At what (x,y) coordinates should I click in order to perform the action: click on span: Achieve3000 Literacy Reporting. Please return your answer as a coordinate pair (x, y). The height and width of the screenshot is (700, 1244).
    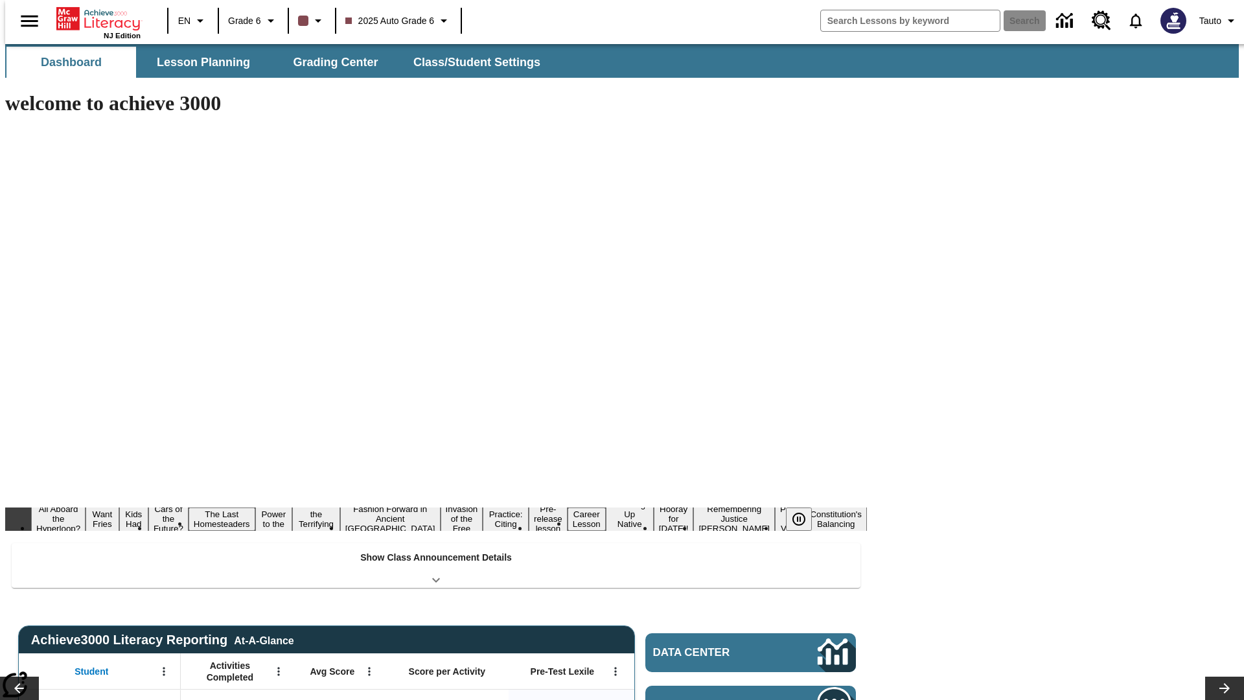
    Looking at the image, I should click on (163, 640).